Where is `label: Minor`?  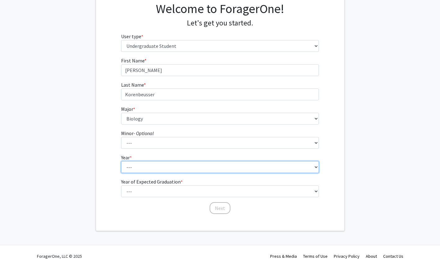
label: Minor is located at coordinates (137, 133).